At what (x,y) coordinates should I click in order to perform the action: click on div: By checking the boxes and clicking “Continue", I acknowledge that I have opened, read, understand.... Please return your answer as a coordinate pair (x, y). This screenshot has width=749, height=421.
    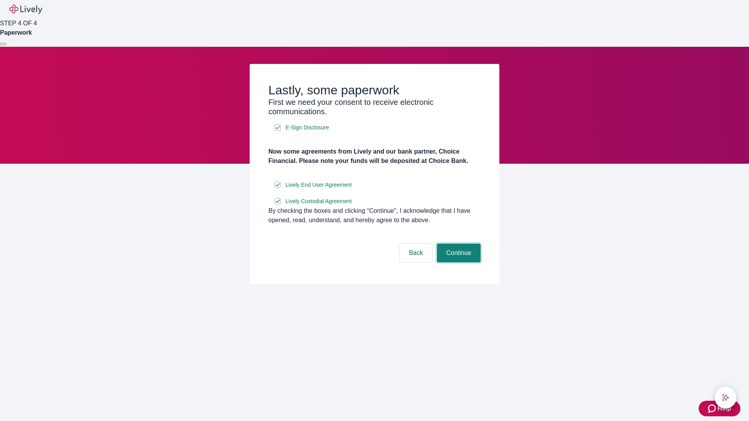
    Looking at the image, I should click on (374, 216).